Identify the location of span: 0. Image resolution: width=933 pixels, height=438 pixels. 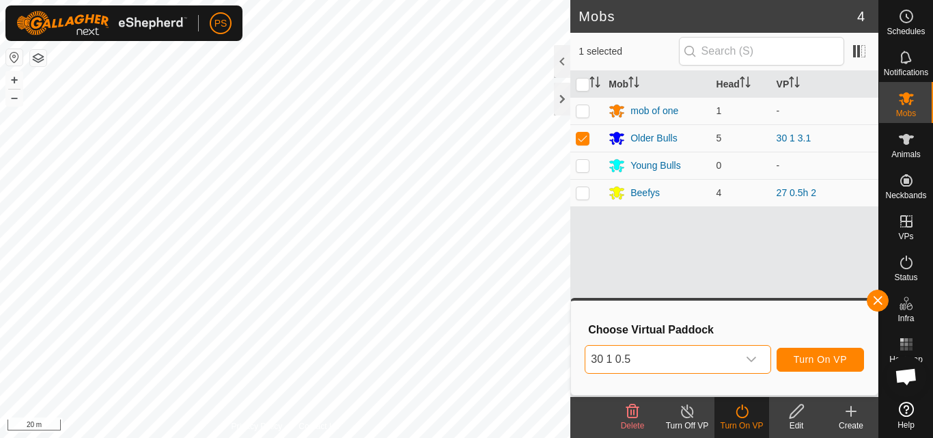
(719, 165).